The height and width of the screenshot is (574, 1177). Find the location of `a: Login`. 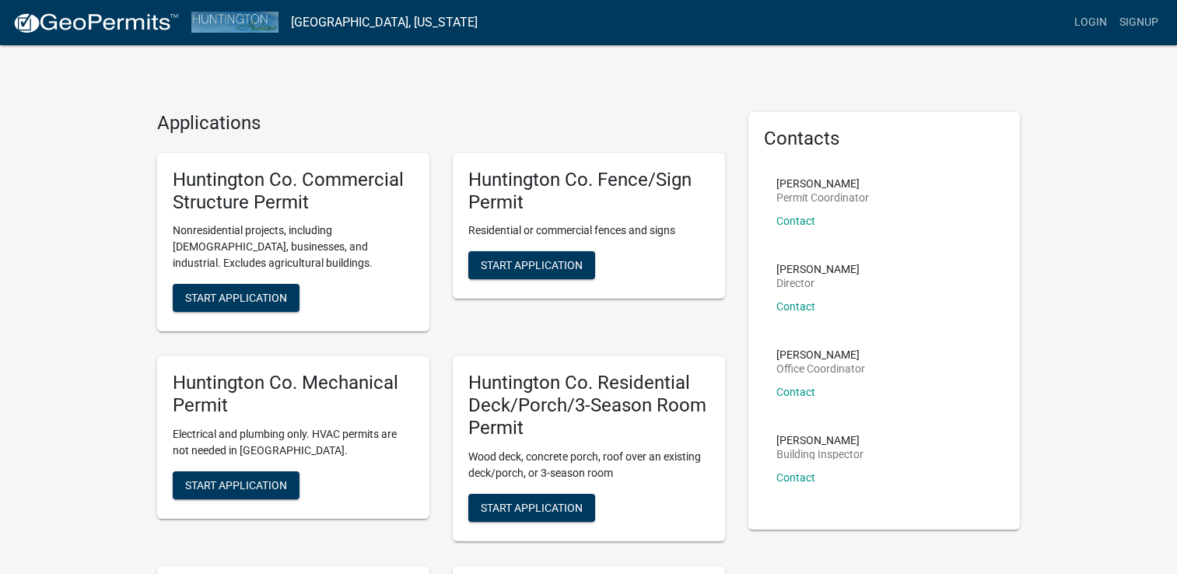

a: Login is located at coordinates (1091, 23).